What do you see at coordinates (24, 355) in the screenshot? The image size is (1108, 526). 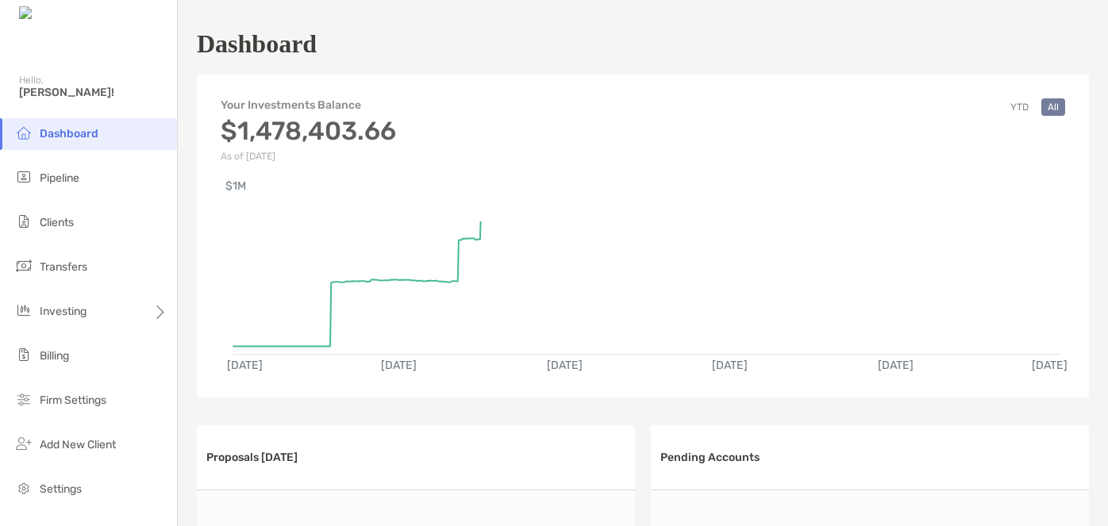 I see `img: billing icon` at bounding box center [24, 355].